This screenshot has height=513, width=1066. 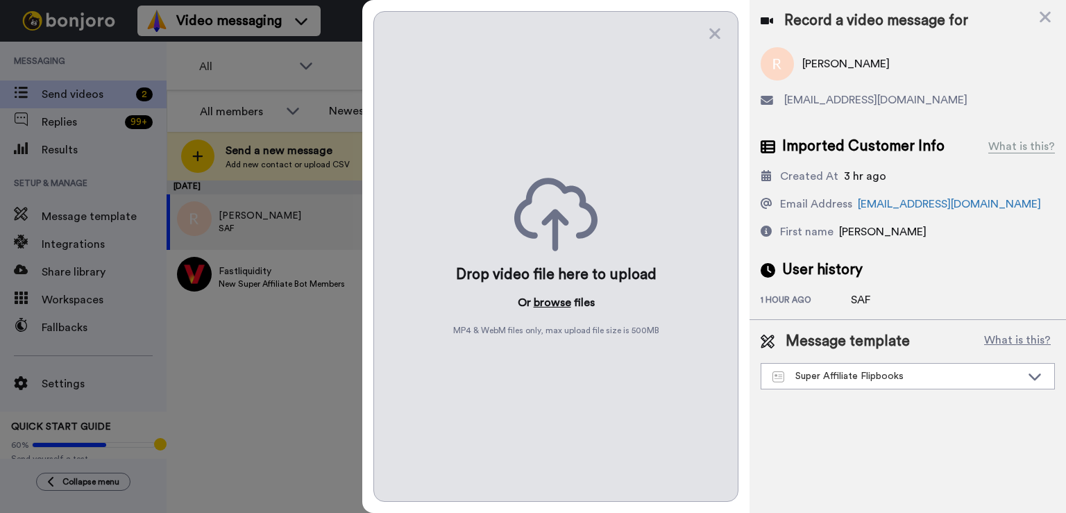 I want to click on span: Imported Customer Info, so click(x=863, y=146).